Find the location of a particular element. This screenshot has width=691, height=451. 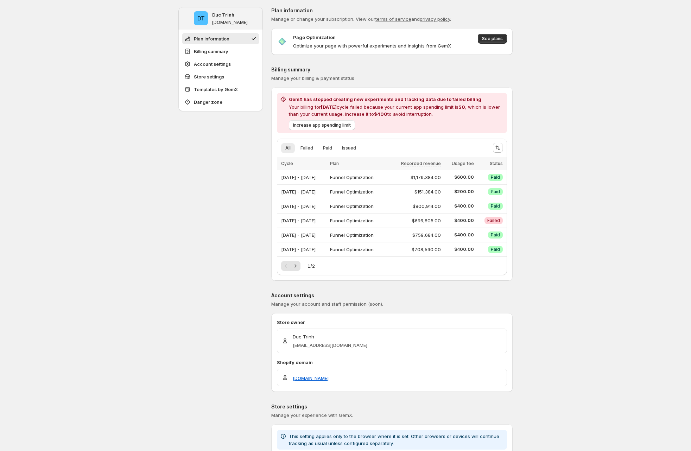

span: $400 is located at coordinates (381, 114).